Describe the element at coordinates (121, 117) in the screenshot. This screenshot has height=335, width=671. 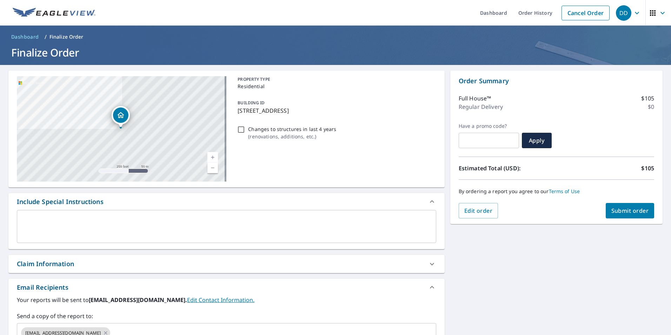
I see `div: Dropped pin, building 1, Residential property, 3397 State Route 18 Hookstown, PA 15050` at that location.